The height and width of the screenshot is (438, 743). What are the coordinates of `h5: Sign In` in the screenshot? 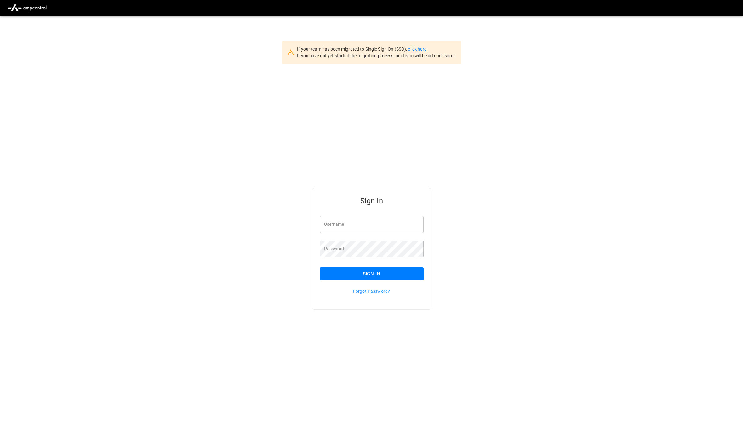 It's located at (372, 201).